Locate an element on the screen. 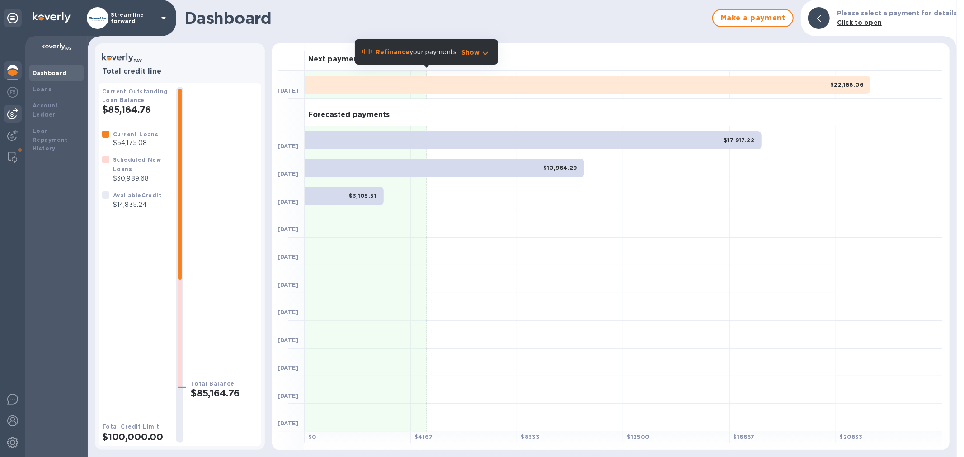 The height and width of the screenshot is (457, 964). b: Refinance is located at coordinates (392, 52).